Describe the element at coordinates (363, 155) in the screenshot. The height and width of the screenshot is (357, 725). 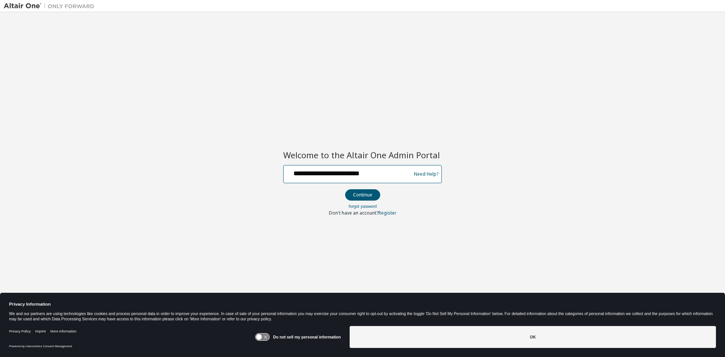
I see `h2: Welcome to the Altair One Admin Portal` at that location.